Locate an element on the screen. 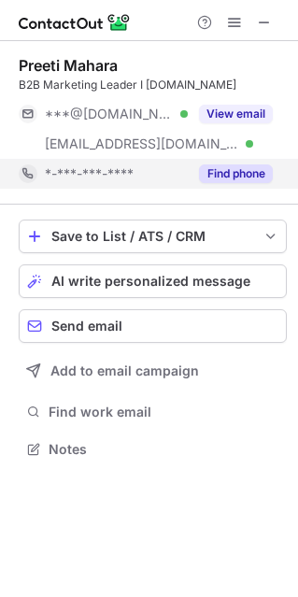 This screenshot has height=597, width=298. span: Notes is located at coordinates (163, 449).